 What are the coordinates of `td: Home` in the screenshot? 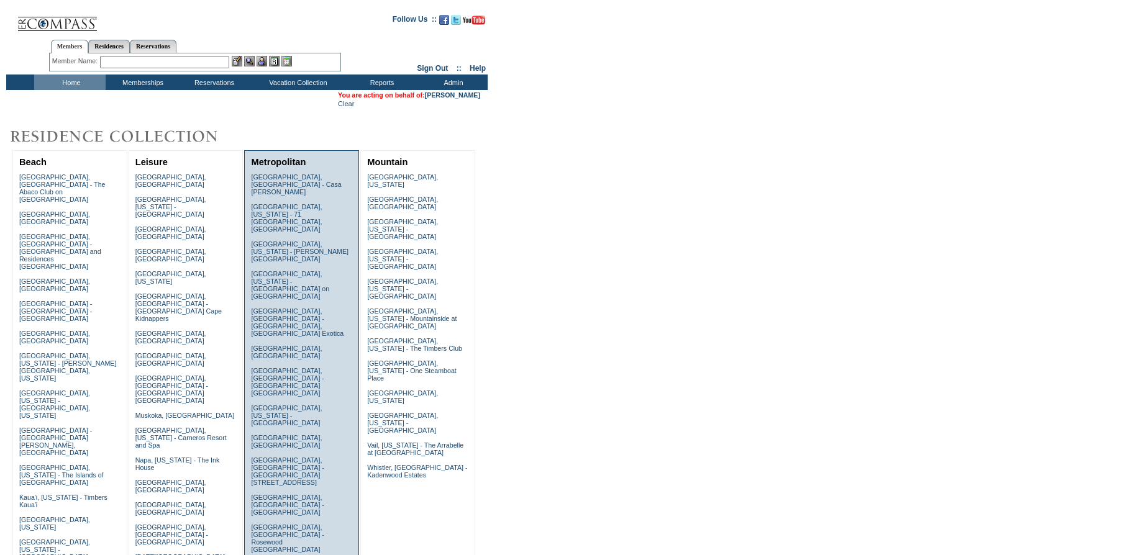 It's located at (70, 82).